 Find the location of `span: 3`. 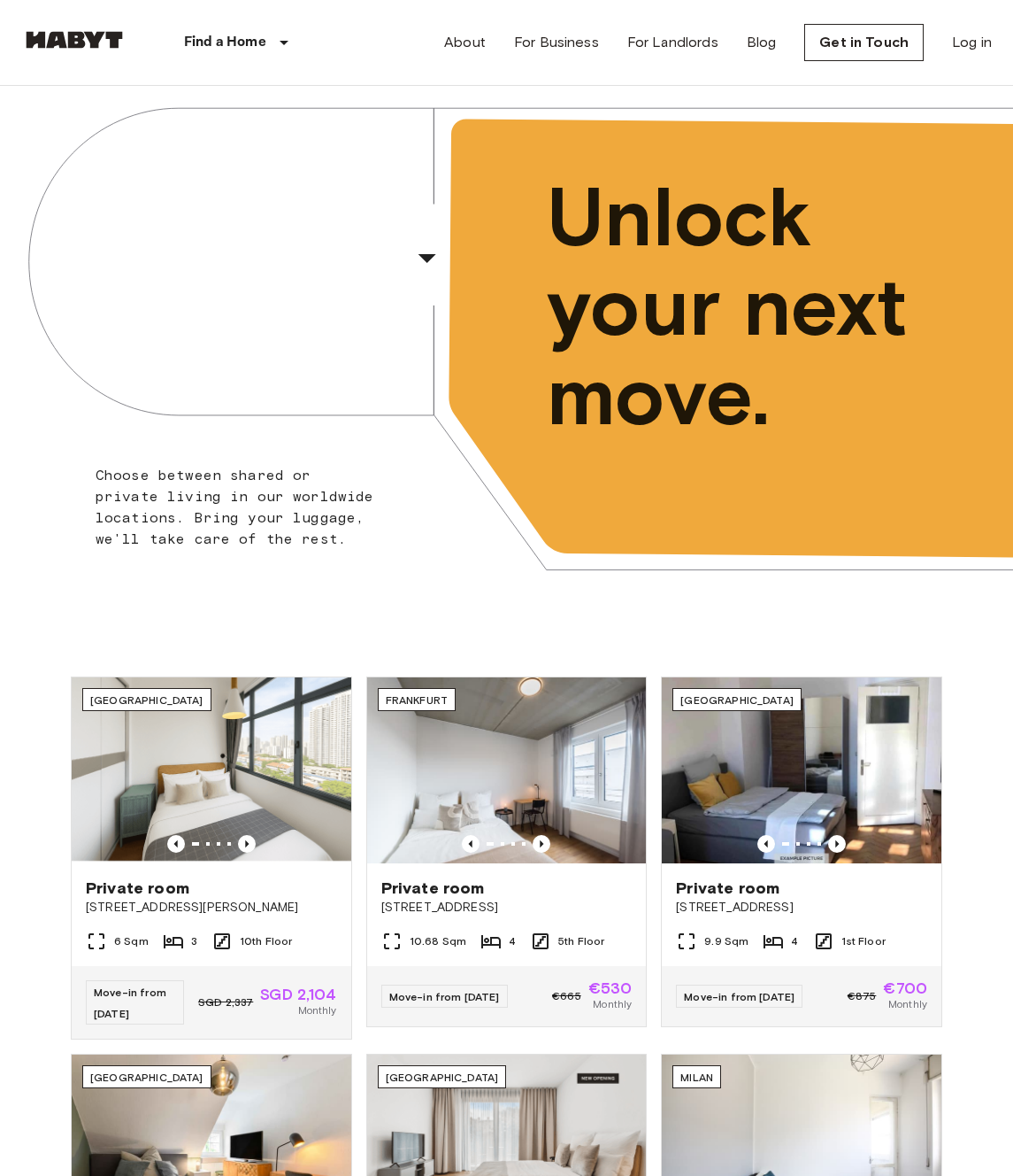

span: 3 is located at coordinates (193, 941).